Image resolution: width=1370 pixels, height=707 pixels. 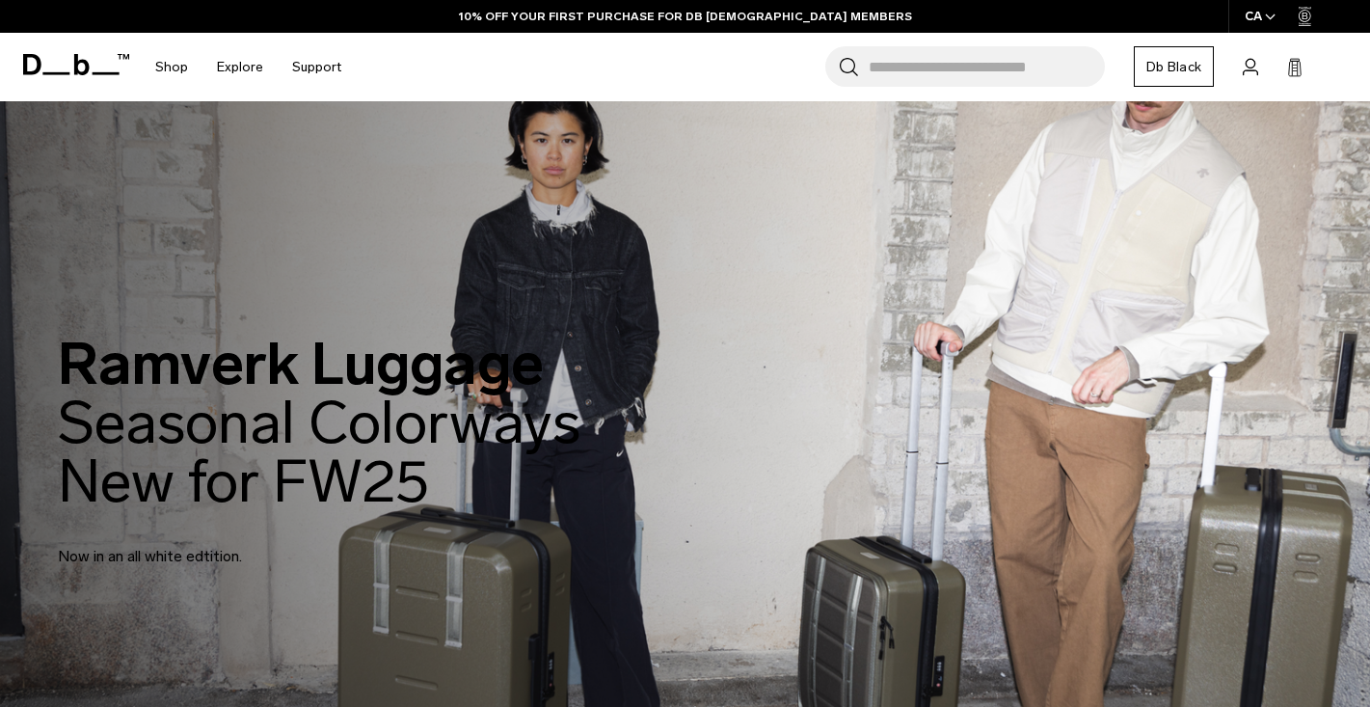 What do you see at coordinates (316, 67) in the screenshot?
I see `a: Support` at bounding box center [316, 67].